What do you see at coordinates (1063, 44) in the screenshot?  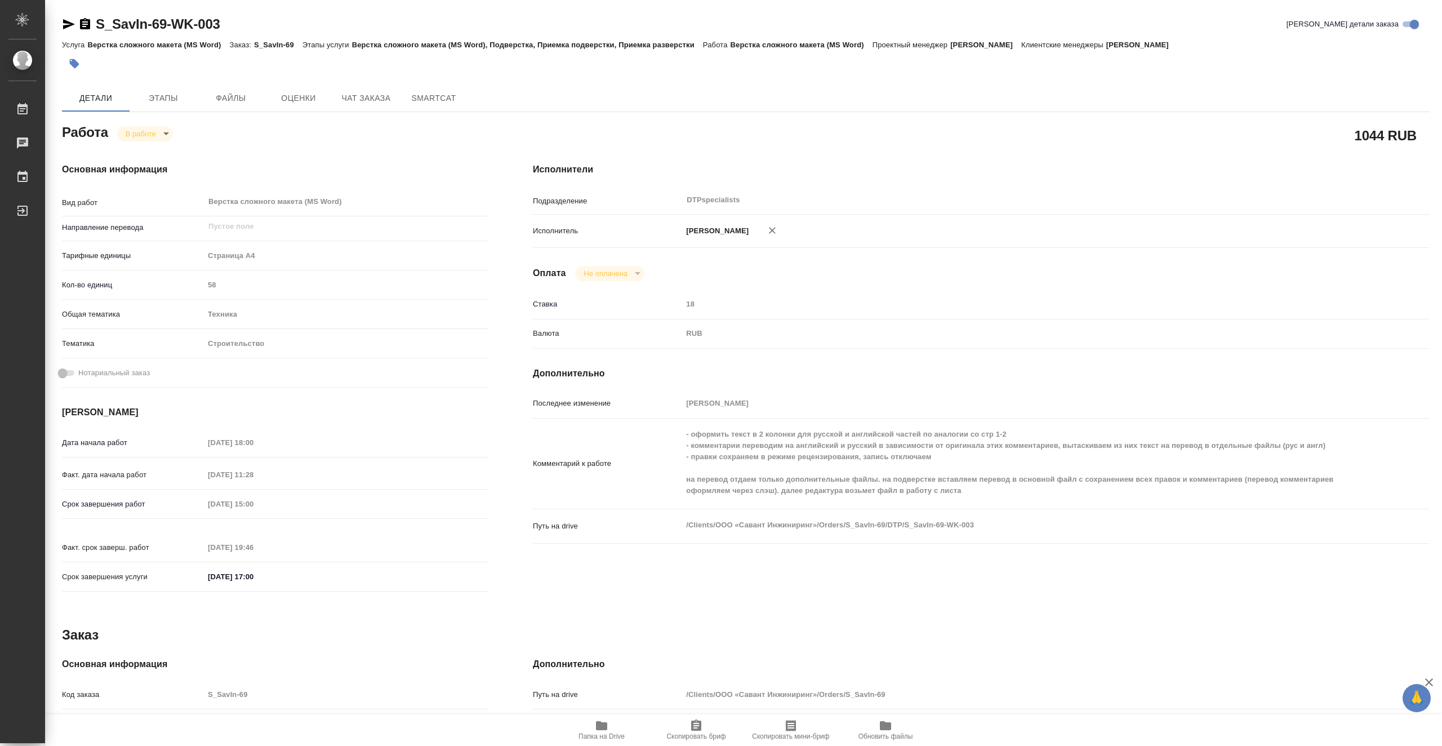 I see `p: Клиентские менеджеры` at bounding box center [1063, 44].